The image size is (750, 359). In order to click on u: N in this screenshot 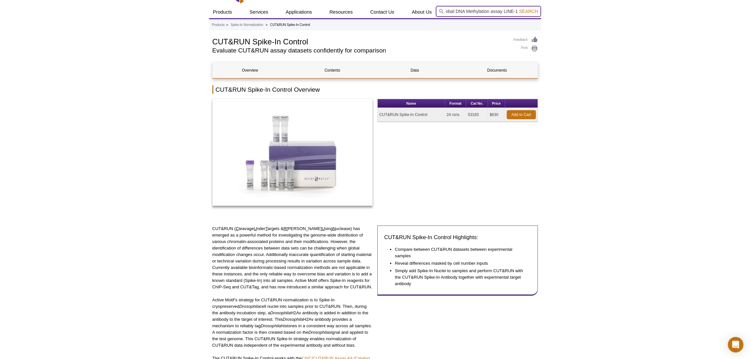, I will do `click(334, 229)`.